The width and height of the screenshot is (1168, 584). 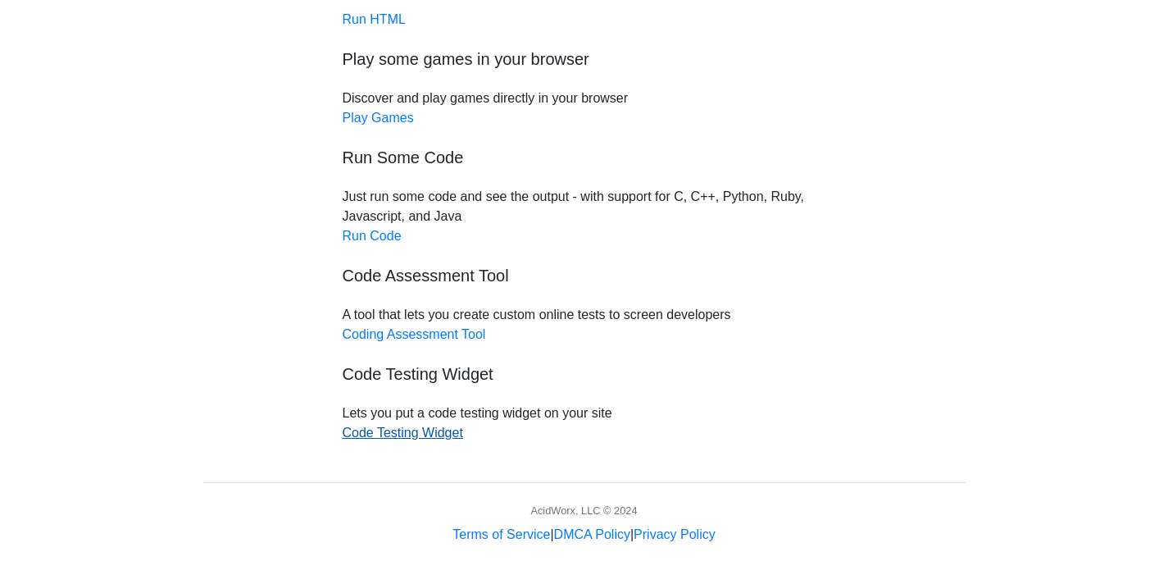 What do you see at coordinates (592, 534) in the screenshot?
I see `a: DMCA Policy` at bounding box center [592, 534].